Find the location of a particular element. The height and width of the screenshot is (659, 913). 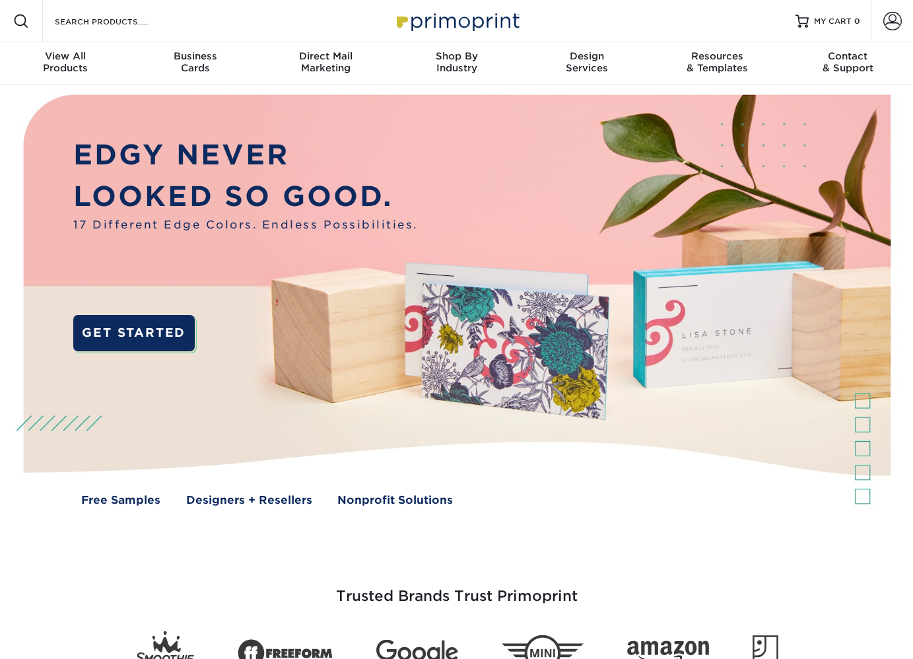

p: LOOKED SO GOOD. is located at coordinates (246, 196).